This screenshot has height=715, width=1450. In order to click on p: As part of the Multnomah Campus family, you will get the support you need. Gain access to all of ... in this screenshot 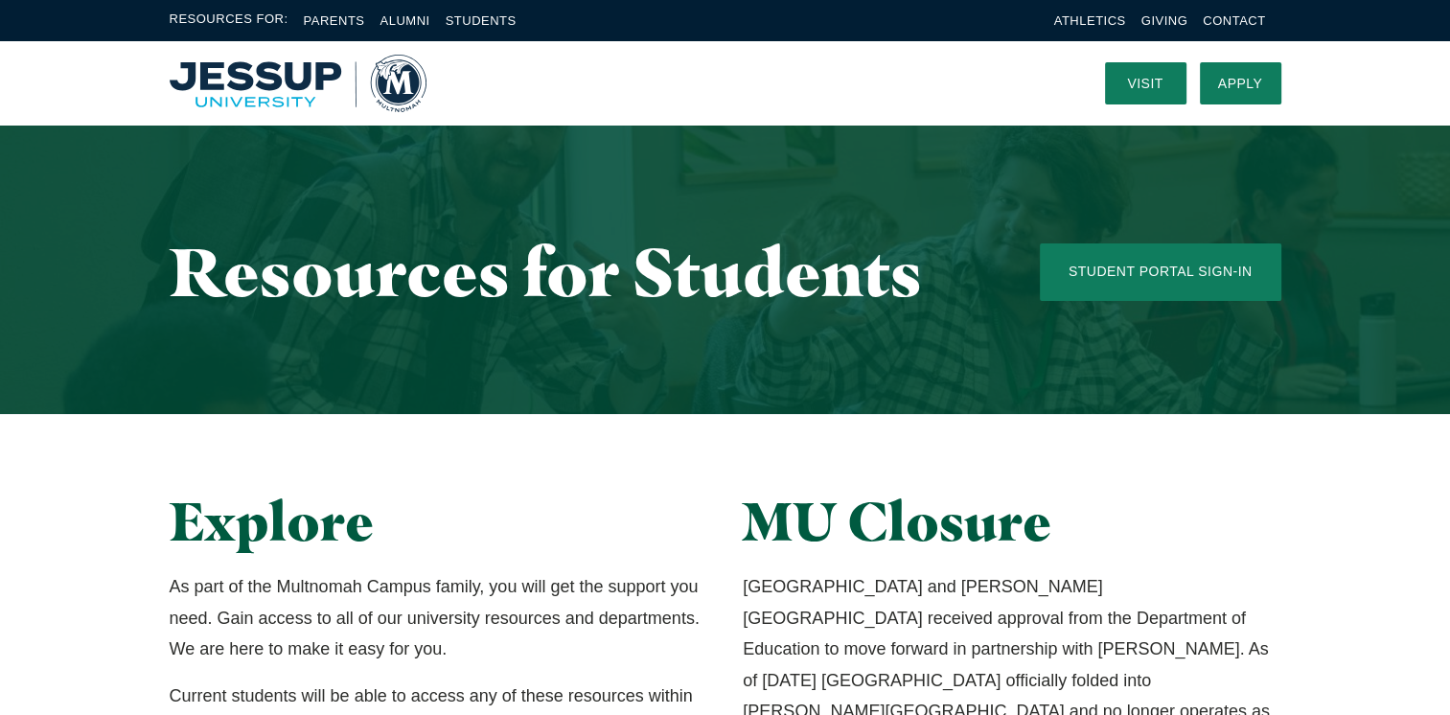, I will do `click(438, 617)`.